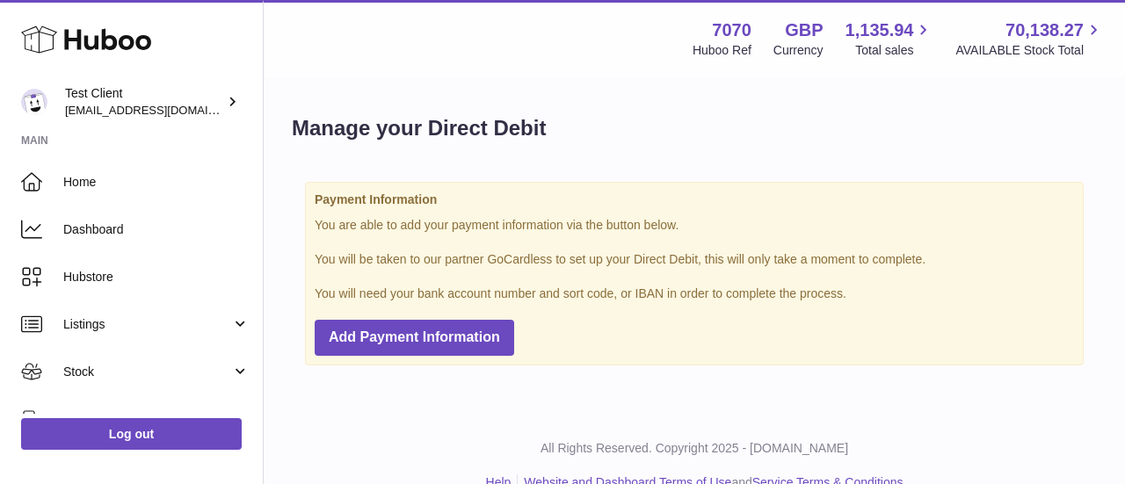 The height and width of the screenshot is (484, 1125). I want to click on span: Dashboard, so click(156, 229).